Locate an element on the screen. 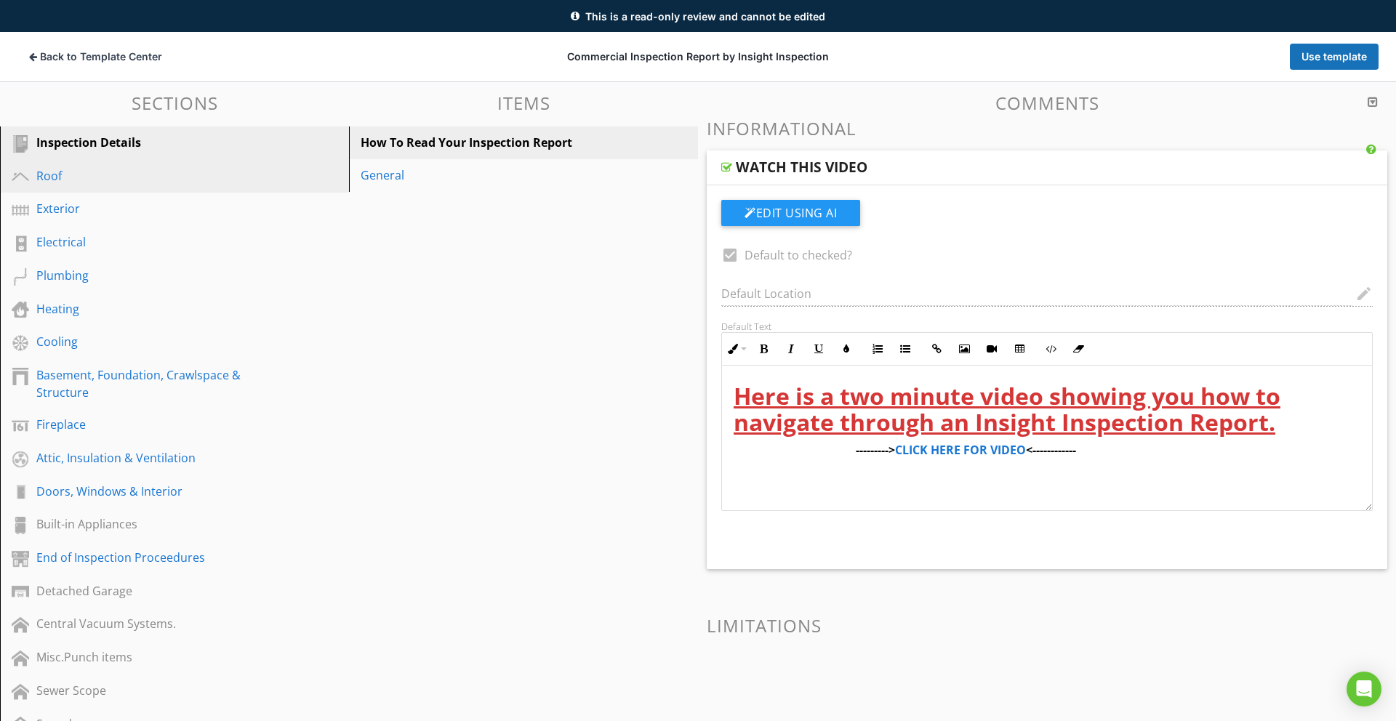 This screenshot has height=721, width=1396. div: Inspection Details is located at coordinates (158, 142).